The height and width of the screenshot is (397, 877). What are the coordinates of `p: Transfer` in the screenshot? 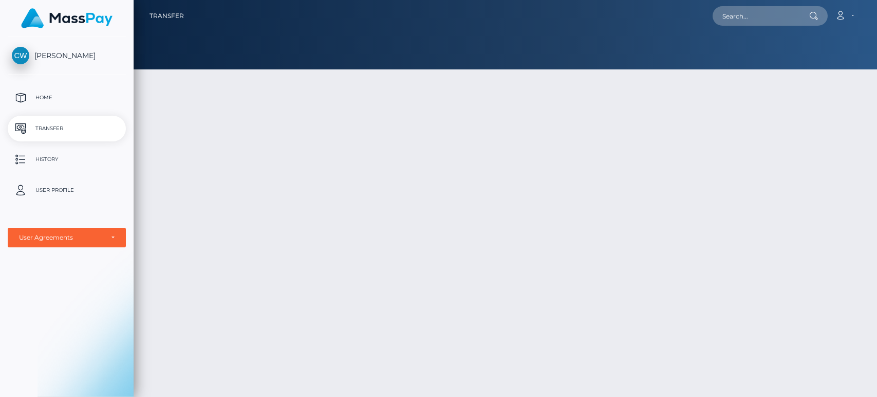 It's located at (67, 128).